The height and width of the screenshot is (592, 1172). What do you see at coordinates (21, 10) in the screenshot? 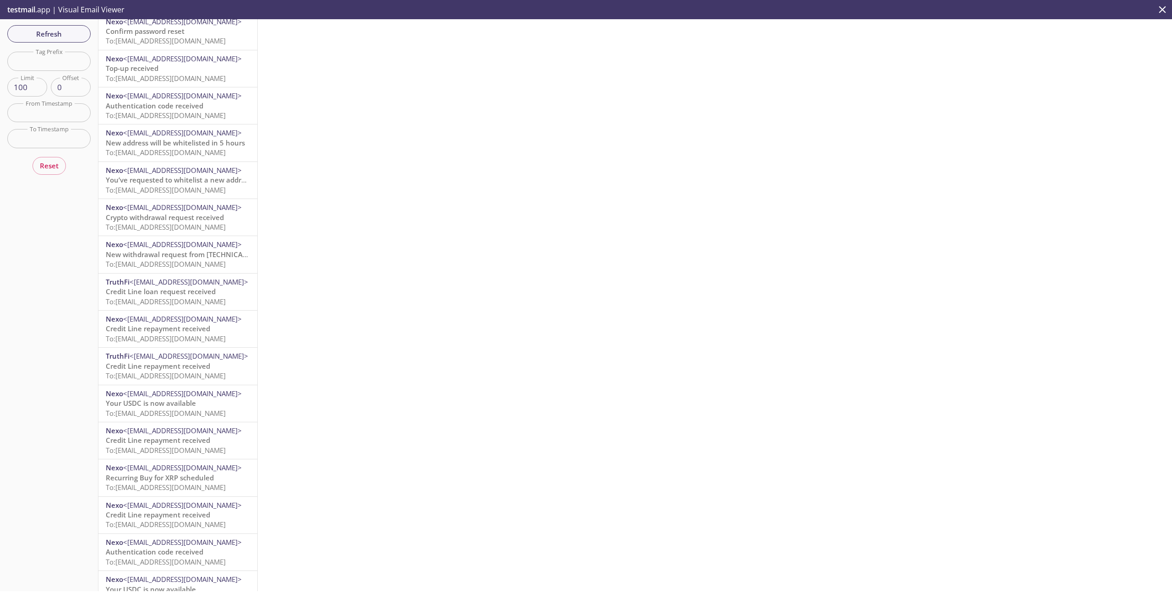
I see `span: testmail` at bounding box center [21, 10].